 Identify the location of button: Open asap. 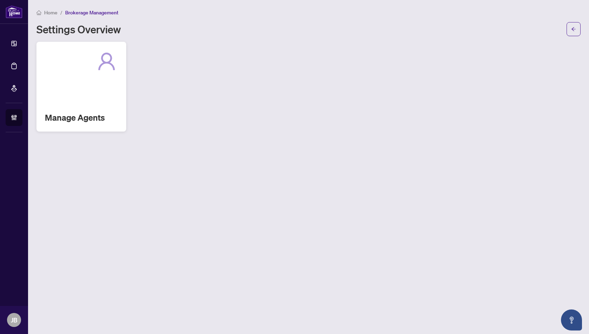
(572, 320).